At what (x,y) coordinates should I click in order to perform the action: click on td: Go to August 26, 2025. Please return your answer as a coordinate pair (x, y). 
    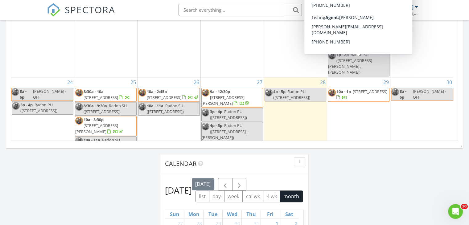
    Looking at the image, I should click on (169, 130).